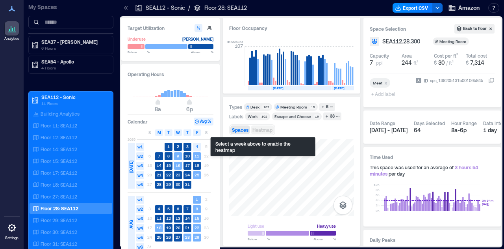 This screenshot has height=249, width=504. I want to click on text: 3, so click(188, 146).